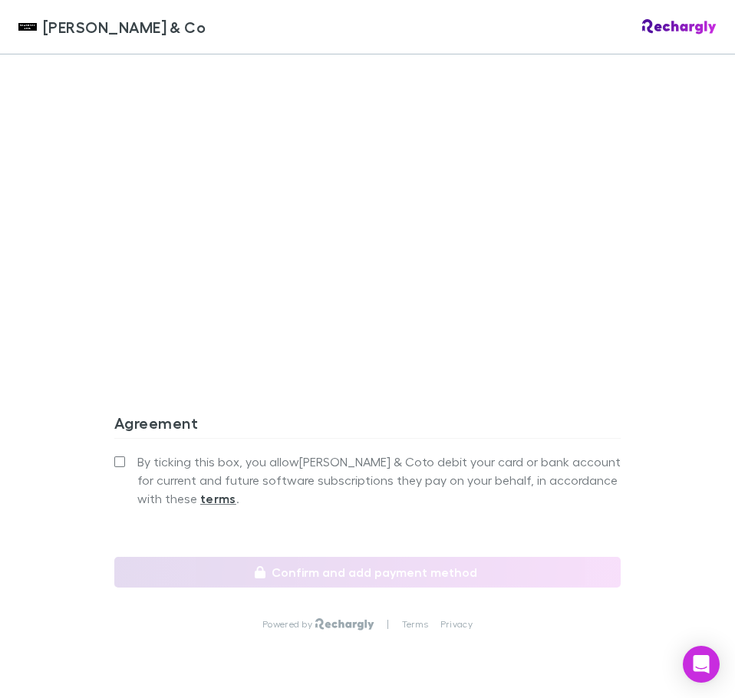 The height and width of the screenshot is (698, 735). Describe the element at coordinates (456, 624) in the screenshot. I see `p: Privacy` at that location.